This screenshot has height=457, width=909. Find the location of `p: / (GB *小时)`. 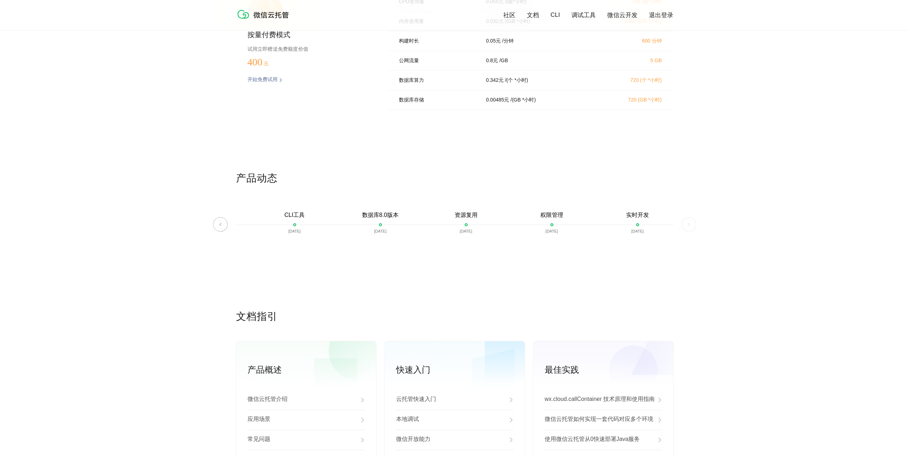

p: / (GB *小时) is located at coordinates (523, 100).